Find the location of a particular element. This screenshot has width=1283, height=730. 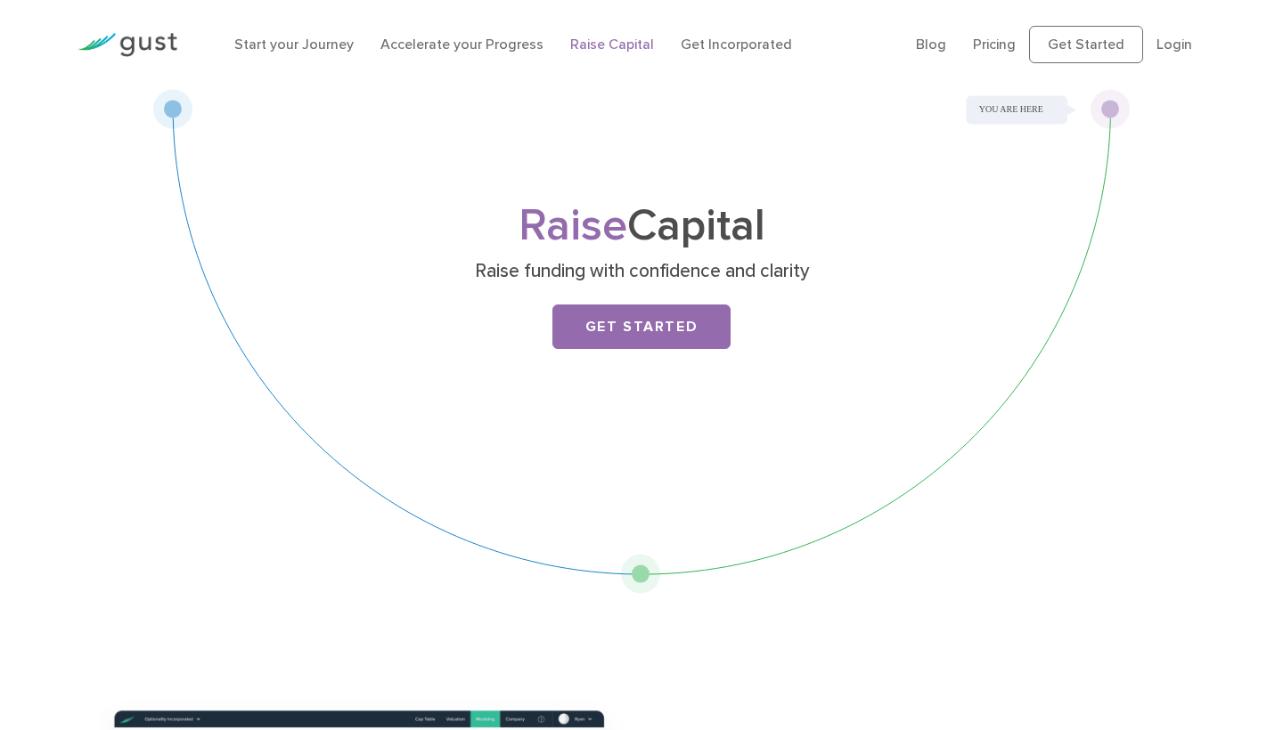

a: Login is located at coordinates (1174, 44).